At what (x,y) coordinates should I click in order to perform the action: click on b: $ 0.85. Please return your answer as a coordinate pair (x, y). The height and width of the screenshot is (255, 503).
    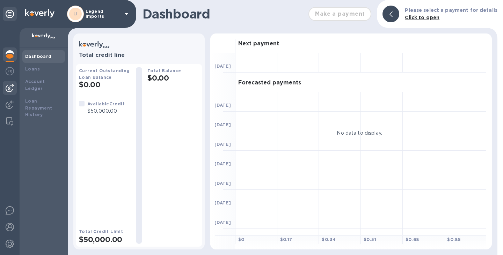
    Looking at the image, I should click on (454, 240).